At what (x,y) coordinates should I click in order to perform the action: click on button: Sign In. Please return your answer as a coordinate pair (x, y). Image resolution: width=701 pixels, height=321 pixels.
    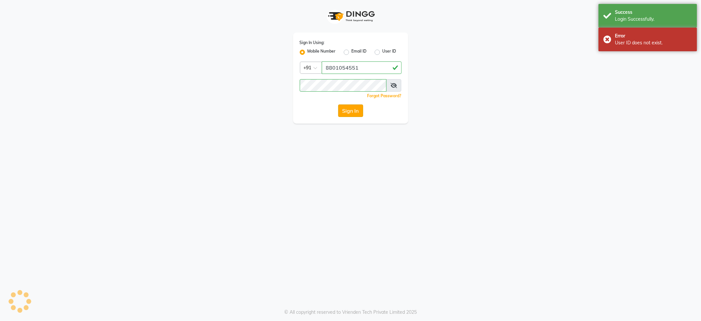
    Looking at the image, I should click on (351, 111).